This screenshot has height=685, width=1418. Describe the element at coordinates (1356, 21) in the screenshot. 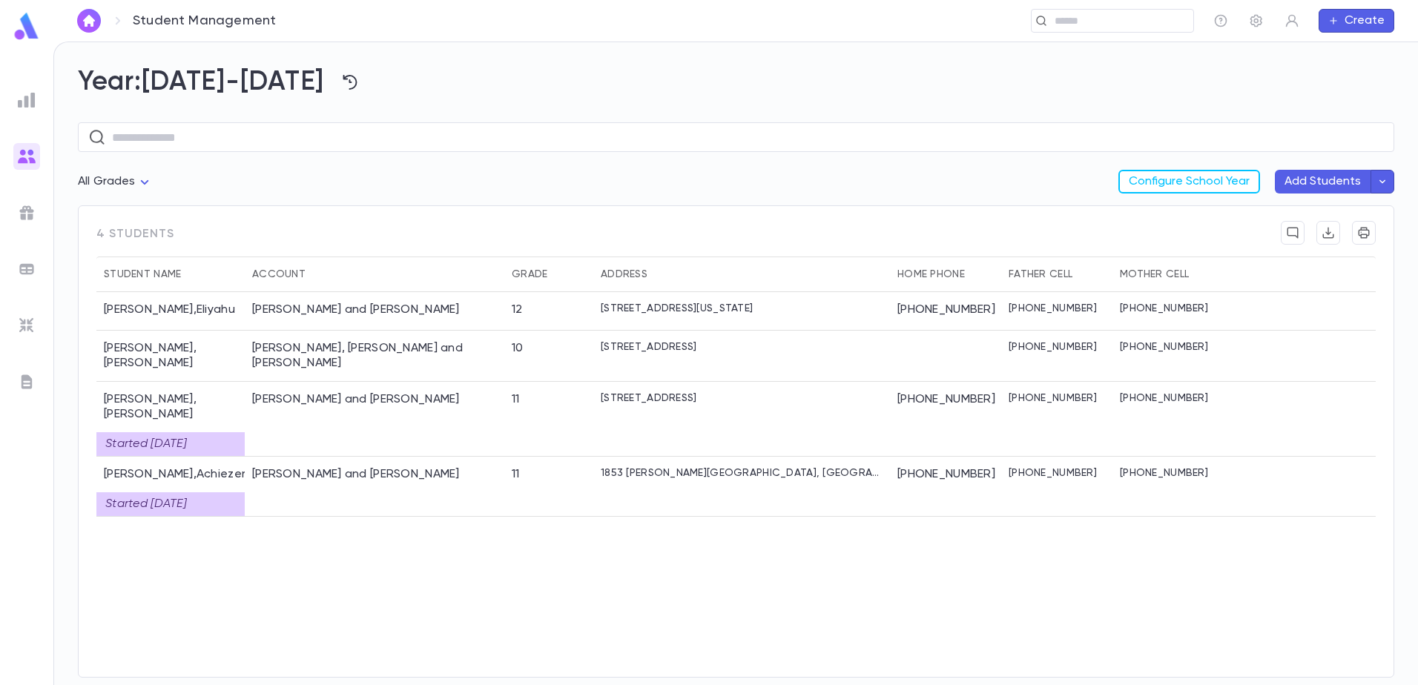

I see `button: Create` at that location.